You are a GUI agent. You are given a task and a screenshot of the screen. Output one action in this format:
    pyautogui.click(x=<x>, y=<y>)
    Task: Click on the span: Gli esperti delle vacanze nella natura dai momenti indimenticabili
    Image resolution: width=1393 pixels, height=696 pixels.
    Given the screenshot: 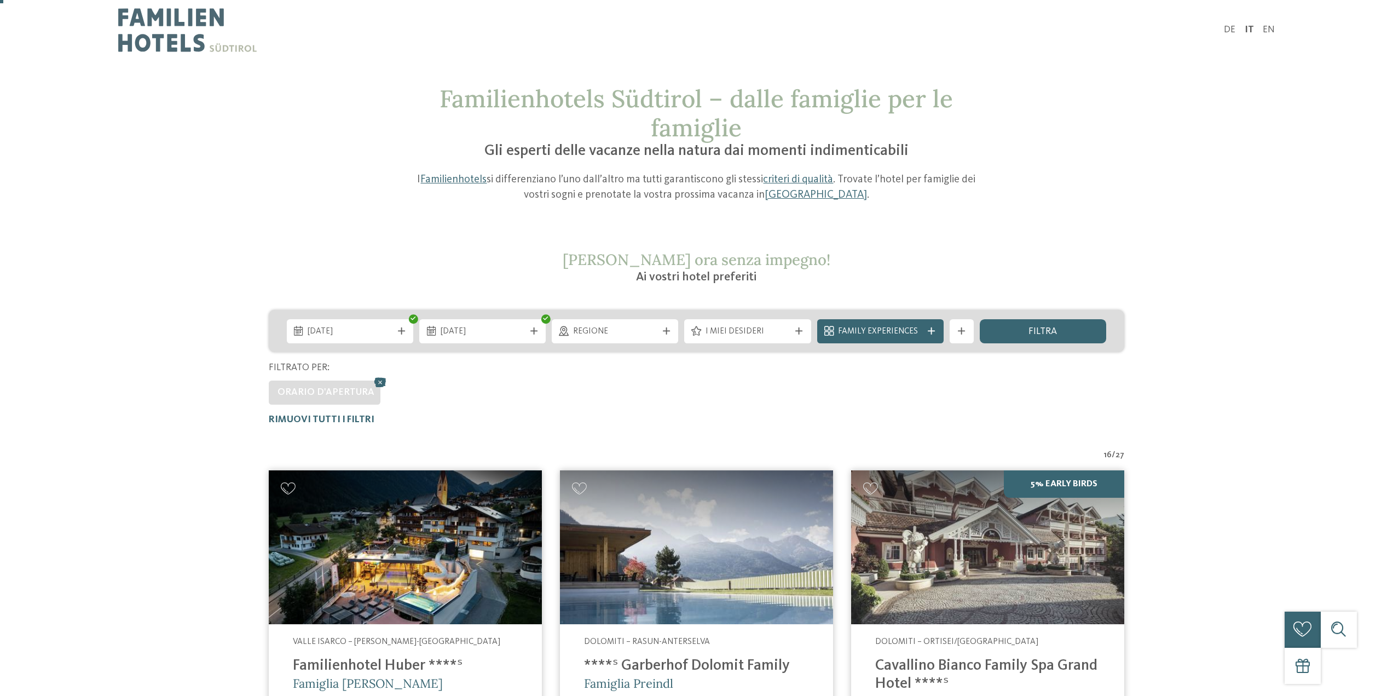 What is the action you would take?
    pyautogui.click(x=696, y=151)
    